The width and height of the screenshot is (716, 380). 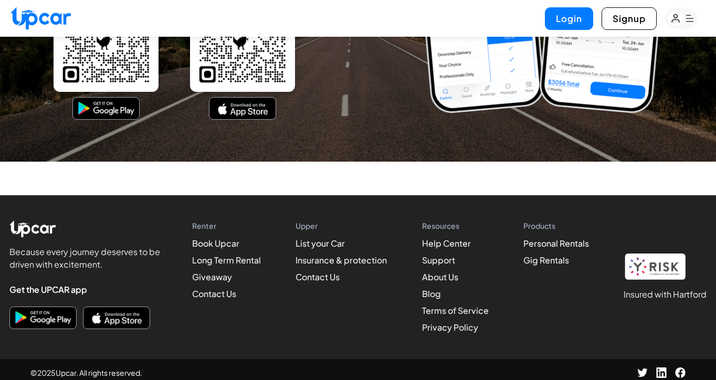 What do you see at coordinates (341, 226) in the screenshot?
I see `h4: Upper` at bounding box center [341, 226].